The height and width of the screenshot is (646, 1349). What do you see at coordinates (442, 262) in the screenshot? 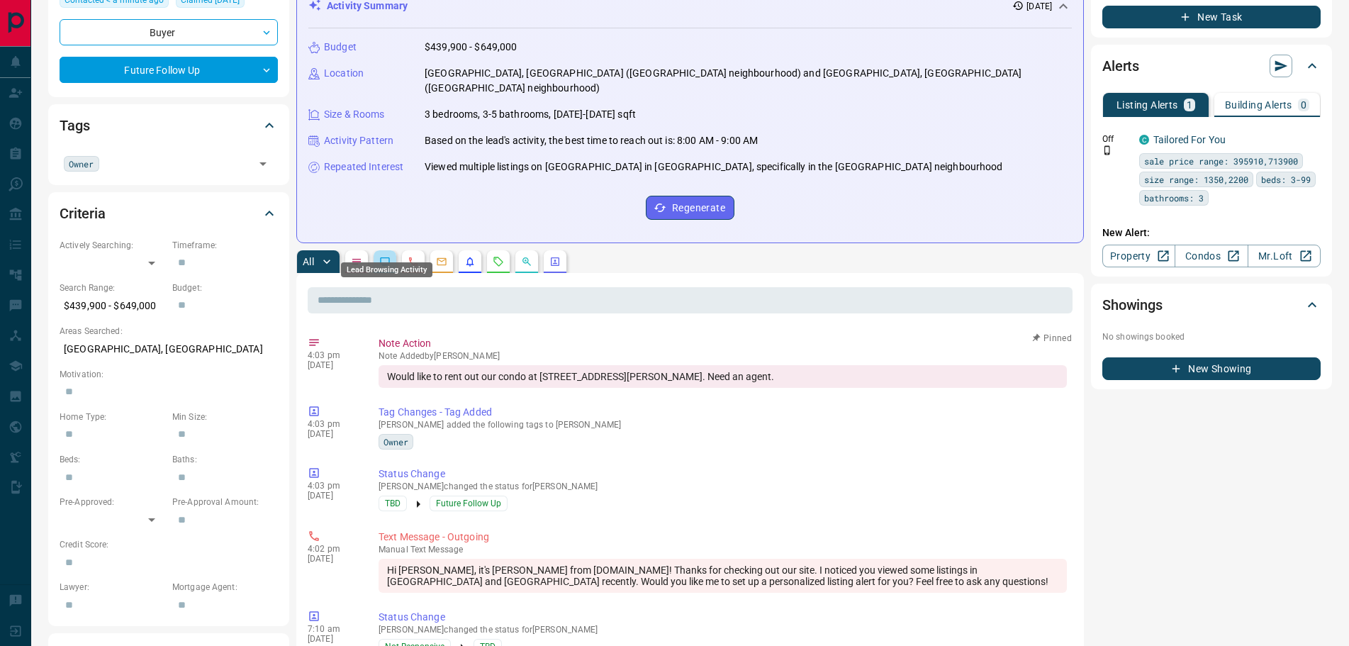
I see `svg: Emails` at bounding box center [442, 262].